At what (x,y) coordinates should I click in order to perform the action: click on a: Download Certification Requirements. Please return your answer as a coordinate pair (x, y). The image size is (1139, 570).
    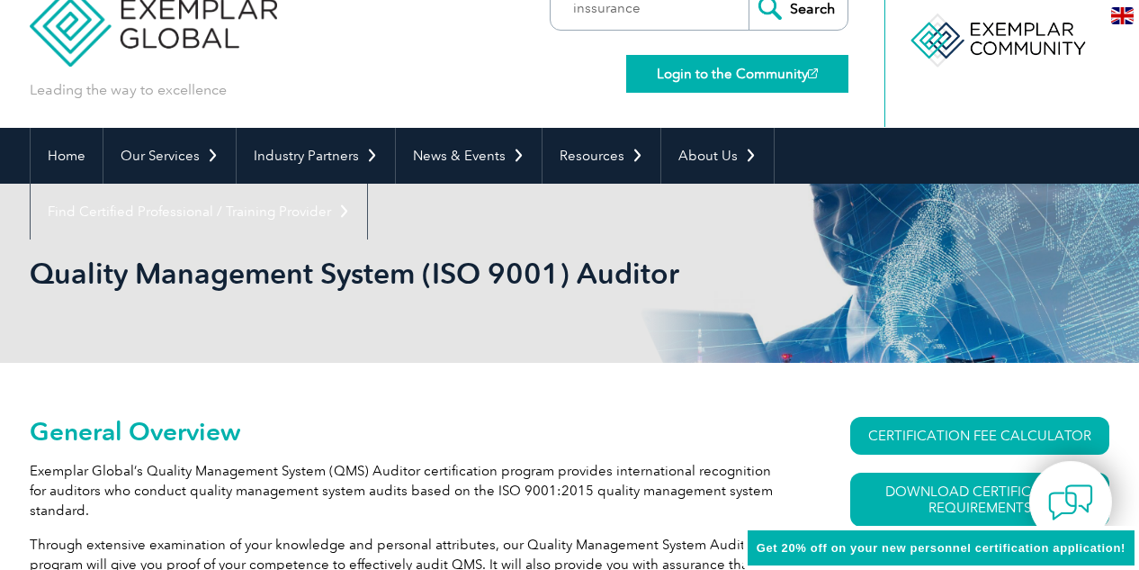
    Looking at the image, I should click on (980, 500).